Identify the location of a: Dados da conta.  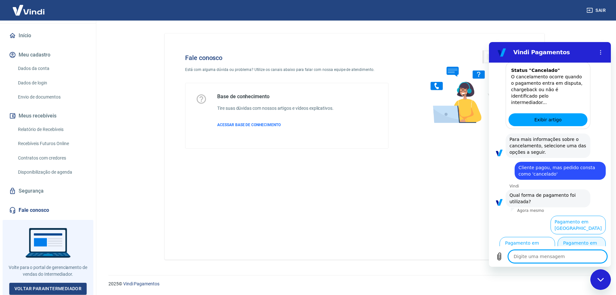
(52, 68).